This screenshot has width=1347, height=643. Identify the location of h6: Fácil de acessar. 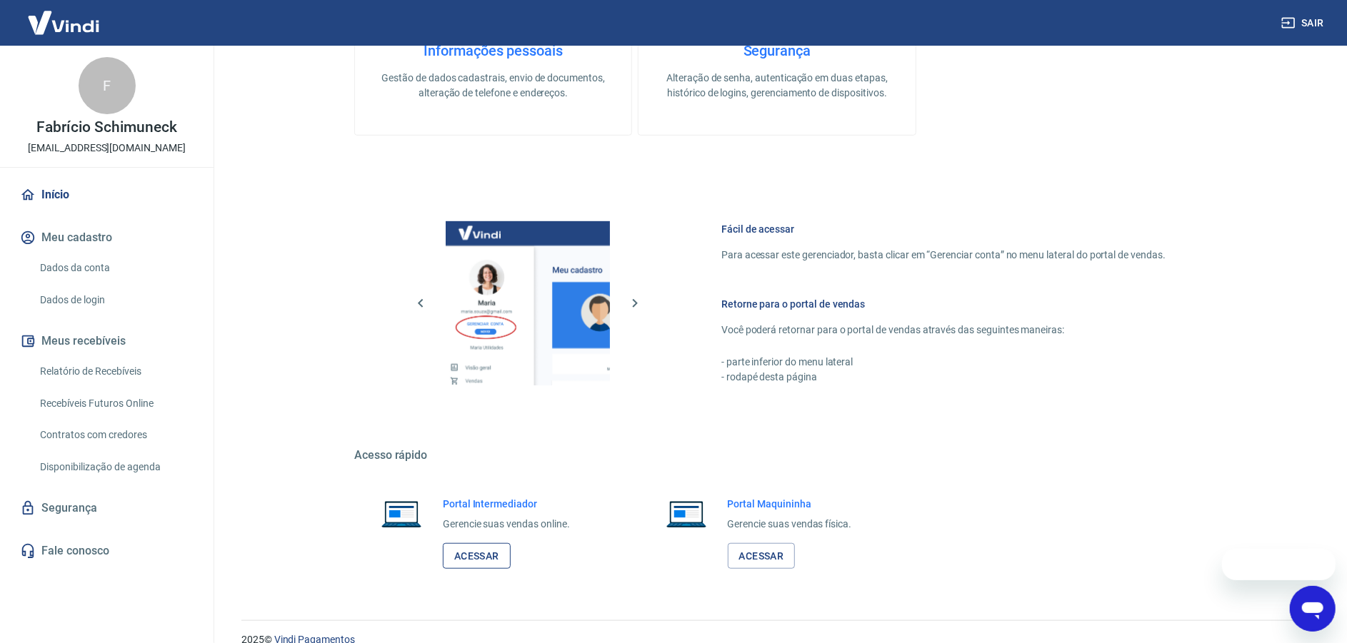
(943, 229).